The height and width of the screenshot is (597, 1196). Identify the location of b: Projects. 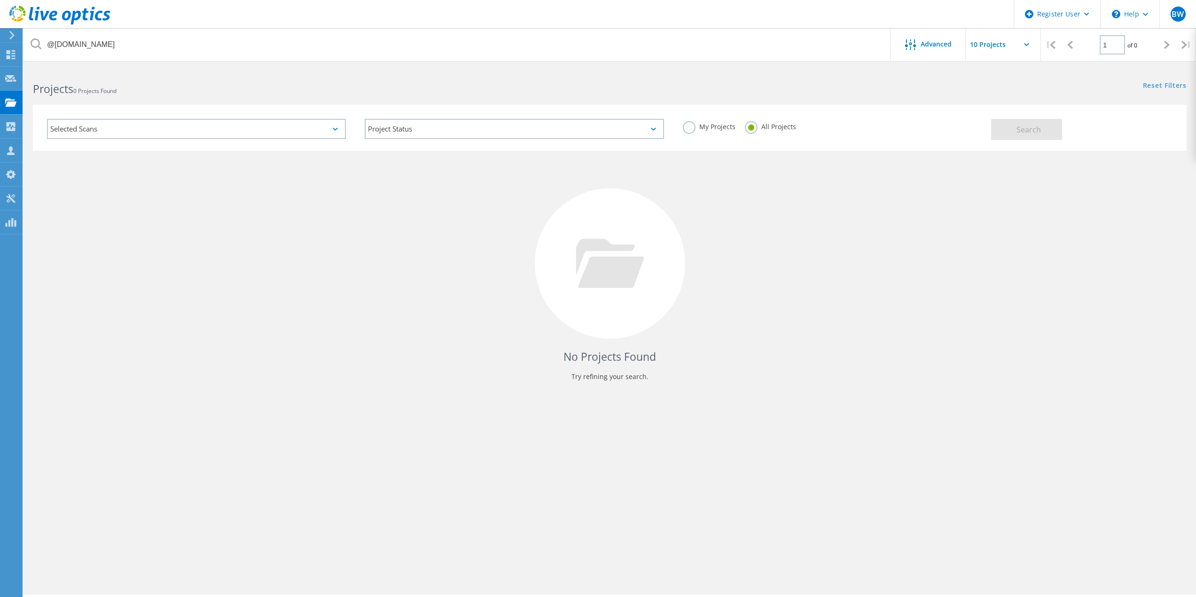
(53, 89).